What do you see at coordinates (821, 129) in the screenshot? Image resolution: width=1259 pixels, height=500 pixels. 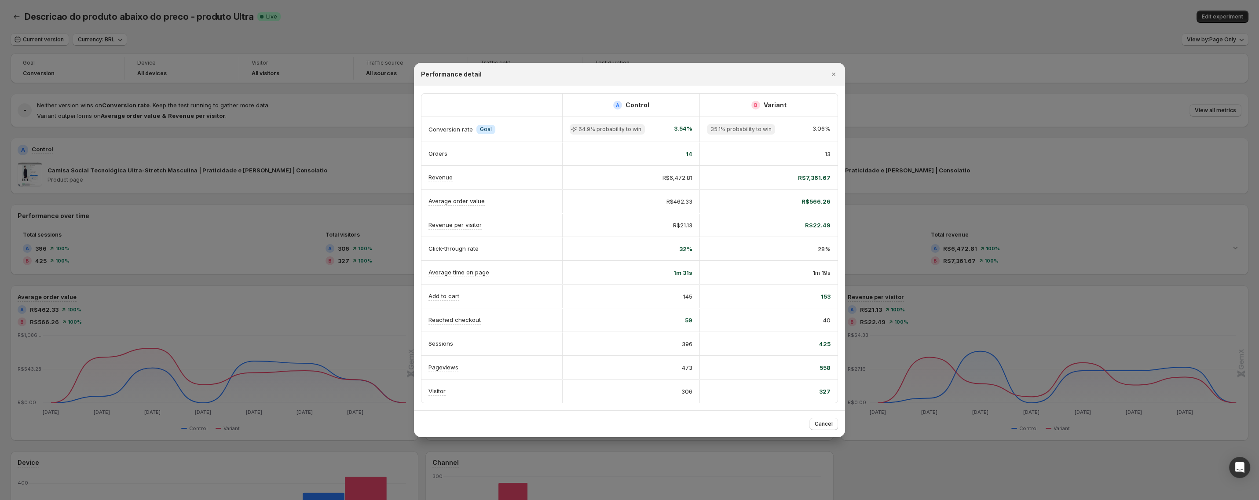 I see `span: 3.06%` at bounding box center [821, 129].